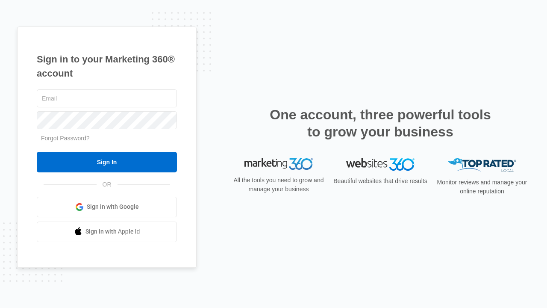 The height and width of the screenshot is (308, 547). Describe the element at coordinates (482, 165) in the screenshot. I see `img: Top Rated Local` at that location.